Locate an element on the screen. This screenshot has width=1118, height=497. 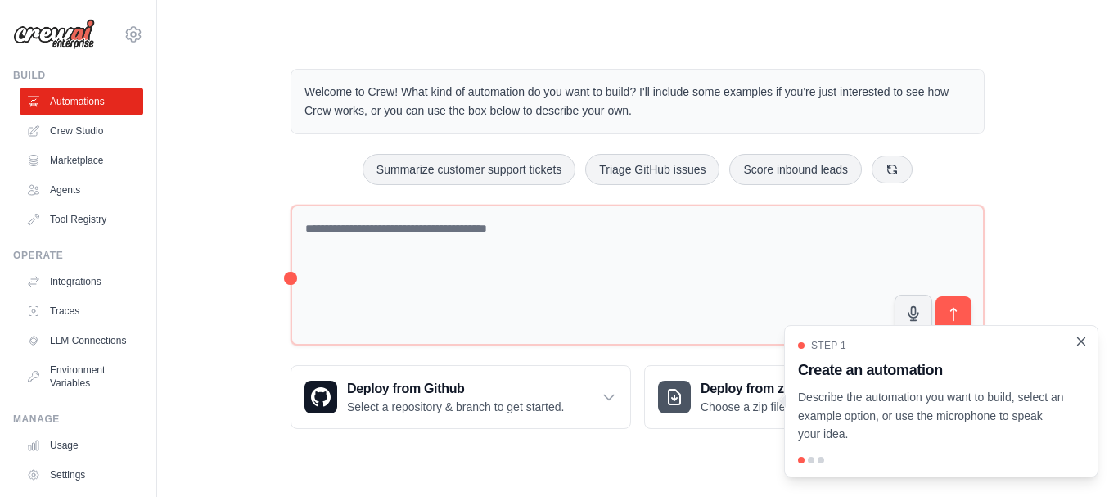
p: Welcome to Crew! What kind of automation do you want to build? I'll include some examples if you'... is located at coordinates (638, 101).